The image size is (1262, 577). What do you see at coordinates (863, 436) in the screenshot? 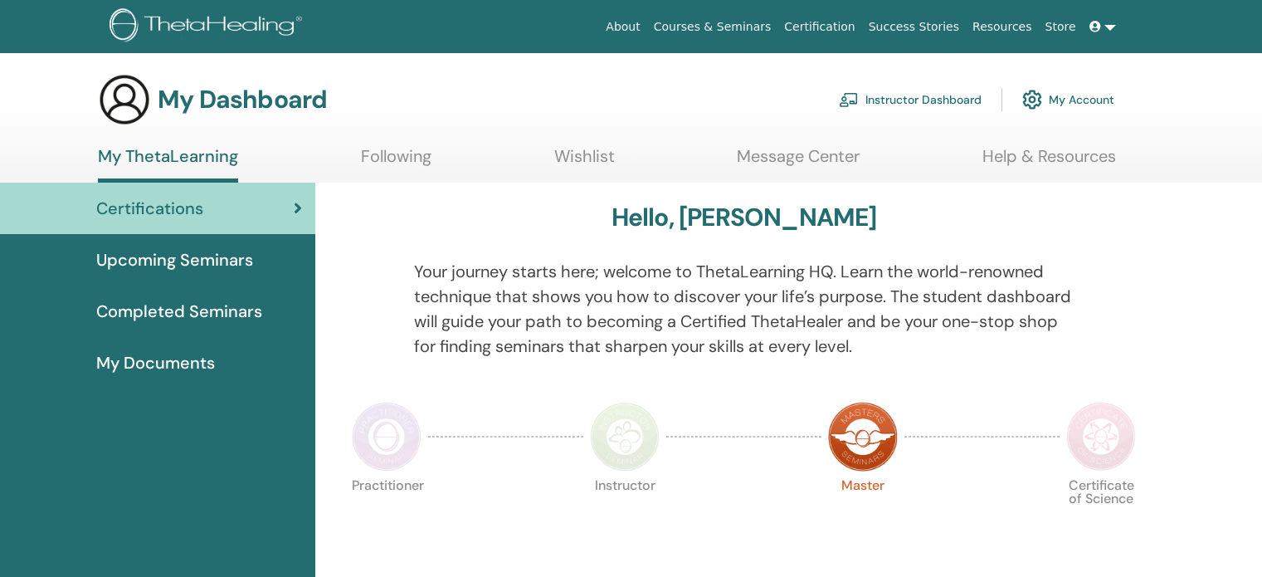
I see `img: Master` at bounding box center [863, 436].